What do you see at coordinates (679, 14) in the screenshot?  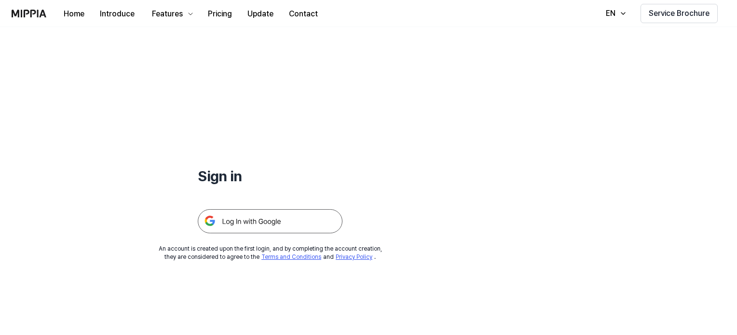 I see `a: Service Brochure` at bounding box center [679, 14].